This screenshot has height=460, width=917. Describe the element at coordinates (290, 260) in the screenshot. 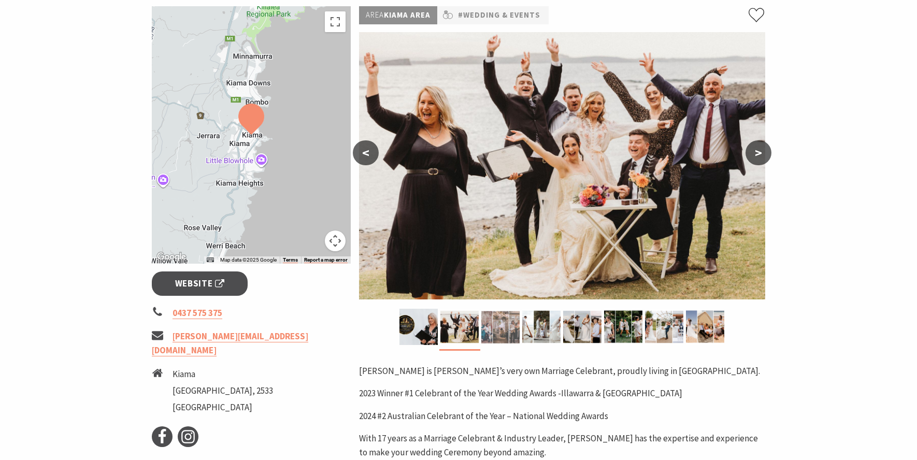

I see `a: Terms (opens in new tab)` at that location.